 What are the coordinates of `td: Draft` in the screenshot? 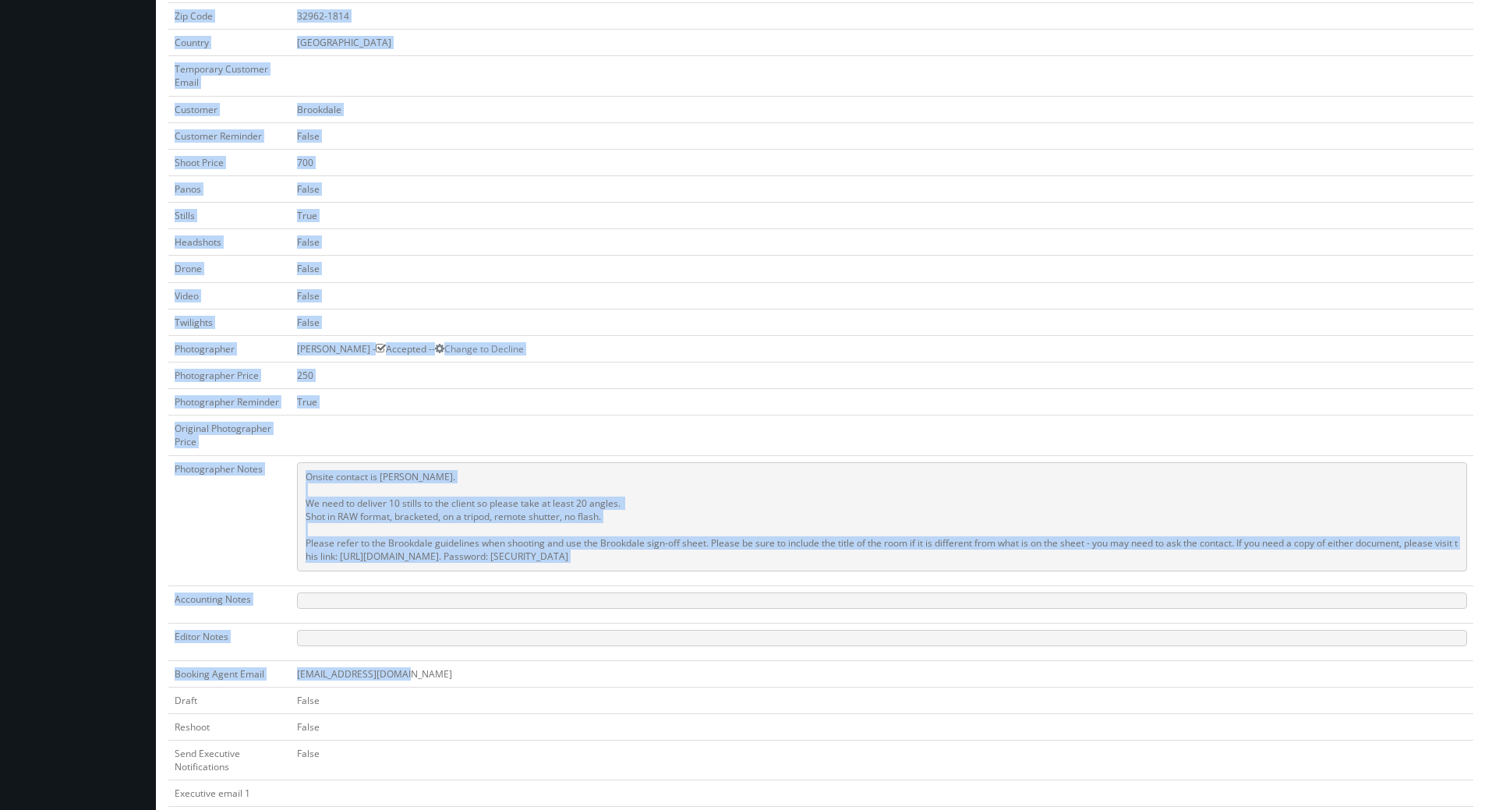 It's located at (229, 700).